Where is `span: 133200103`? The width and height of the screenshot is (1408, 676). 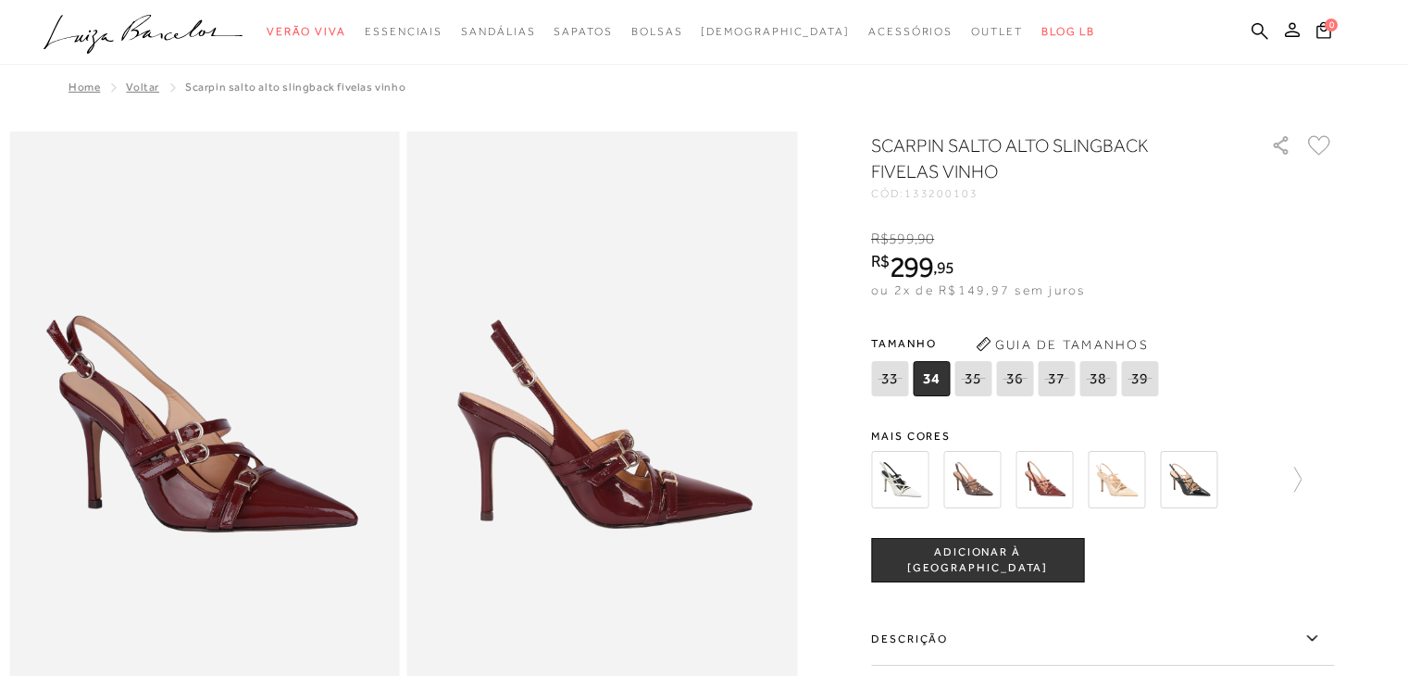
span: 133200103 is located at coordinates (941, 193).